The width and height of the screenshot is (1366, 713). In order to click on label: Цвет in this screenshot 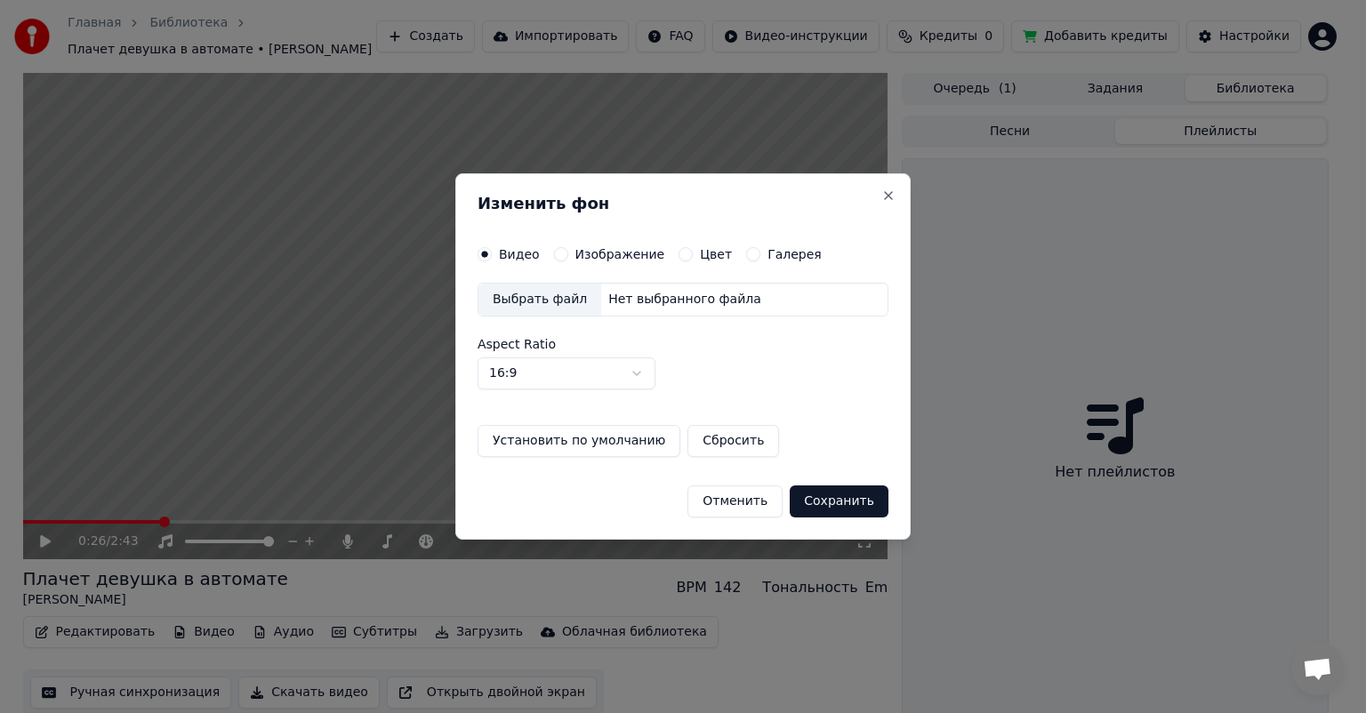, I will do `click(716, 254)`.